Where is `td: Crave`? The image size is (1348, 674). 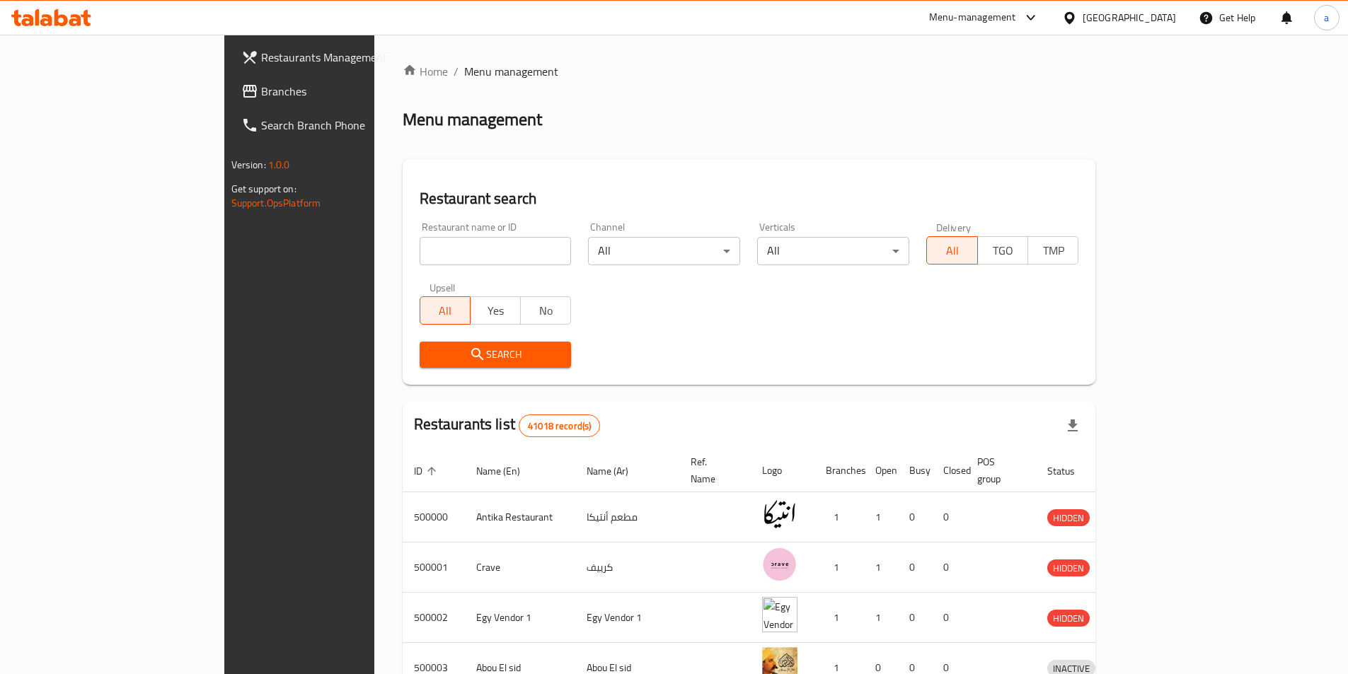
td: Crave is located at coordinates (520, 567).